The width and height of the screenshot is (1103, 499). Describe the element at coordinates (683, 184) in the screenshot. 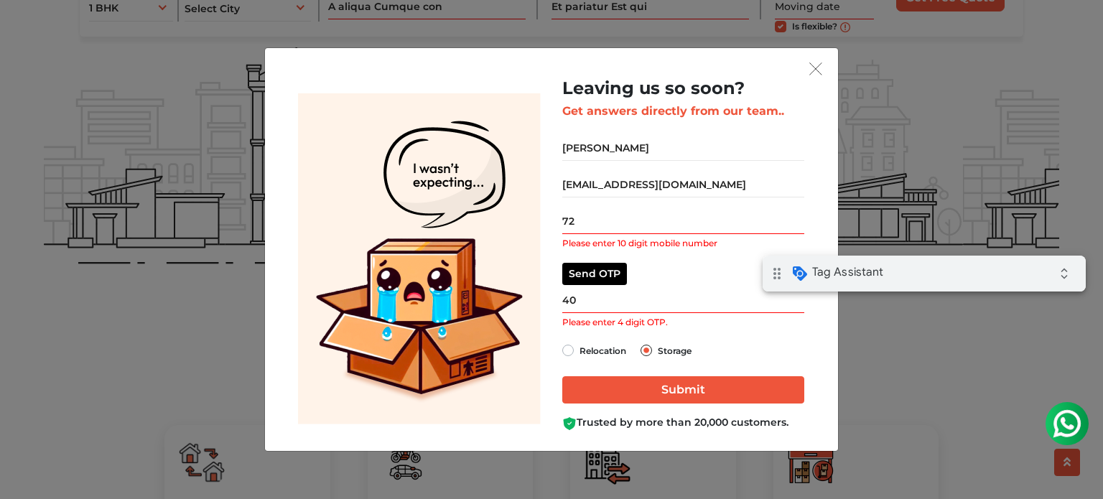

I see `input: Mail Id` at that location.